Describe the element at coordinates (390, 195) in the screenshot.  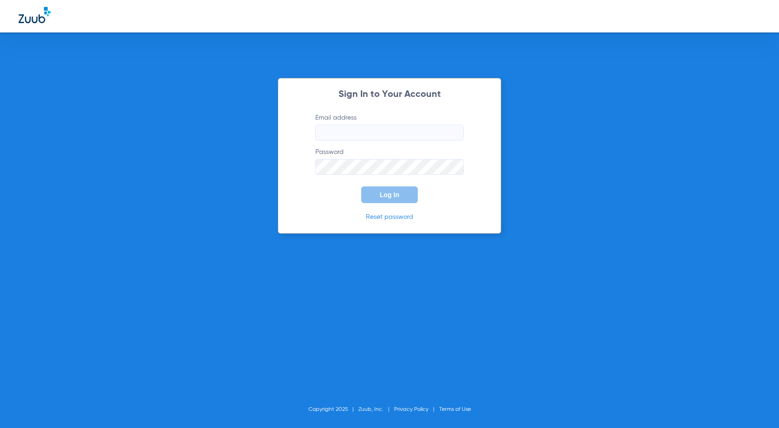
I see `span: Log In` at that location.